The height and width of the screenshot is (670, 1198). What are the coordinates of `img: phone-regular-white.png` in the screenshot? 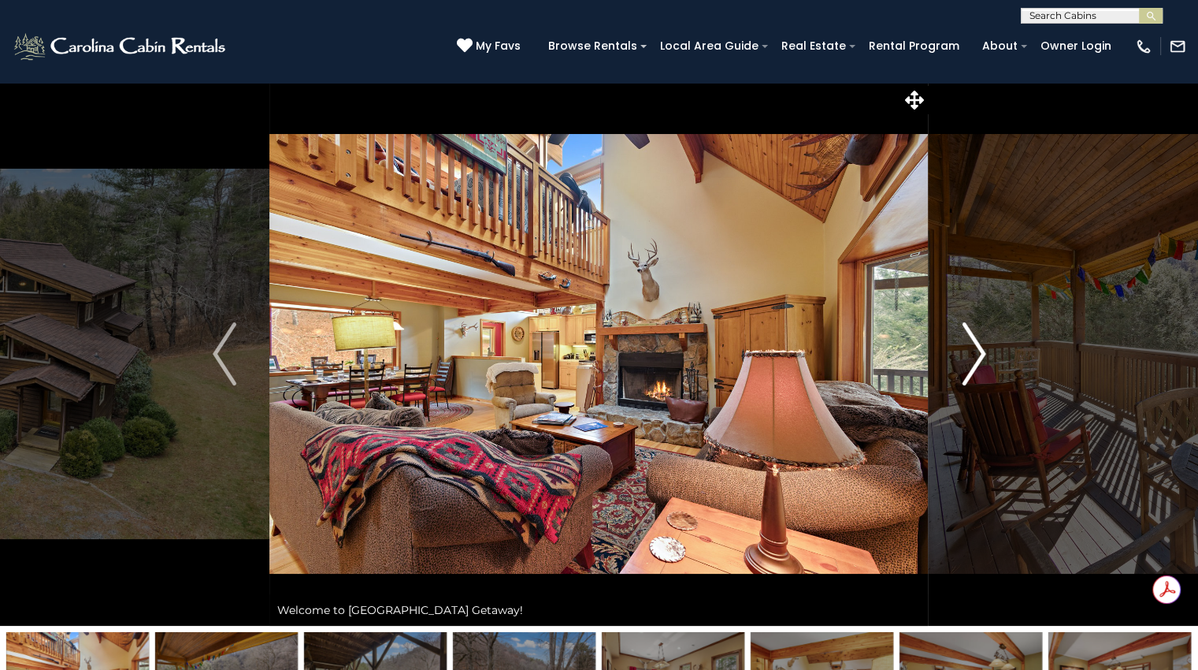 It's located at (1144, 46).